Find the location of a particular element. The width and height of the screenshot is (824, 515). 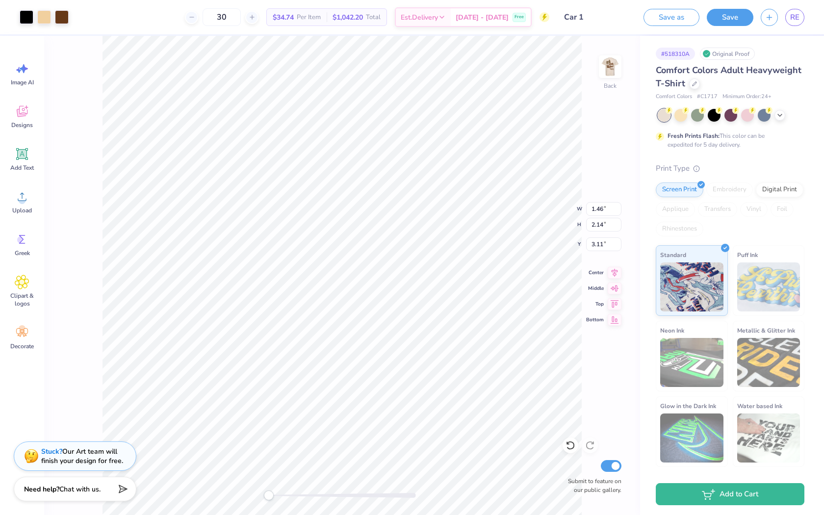

div: Applique is located at coordinates (675, 209).